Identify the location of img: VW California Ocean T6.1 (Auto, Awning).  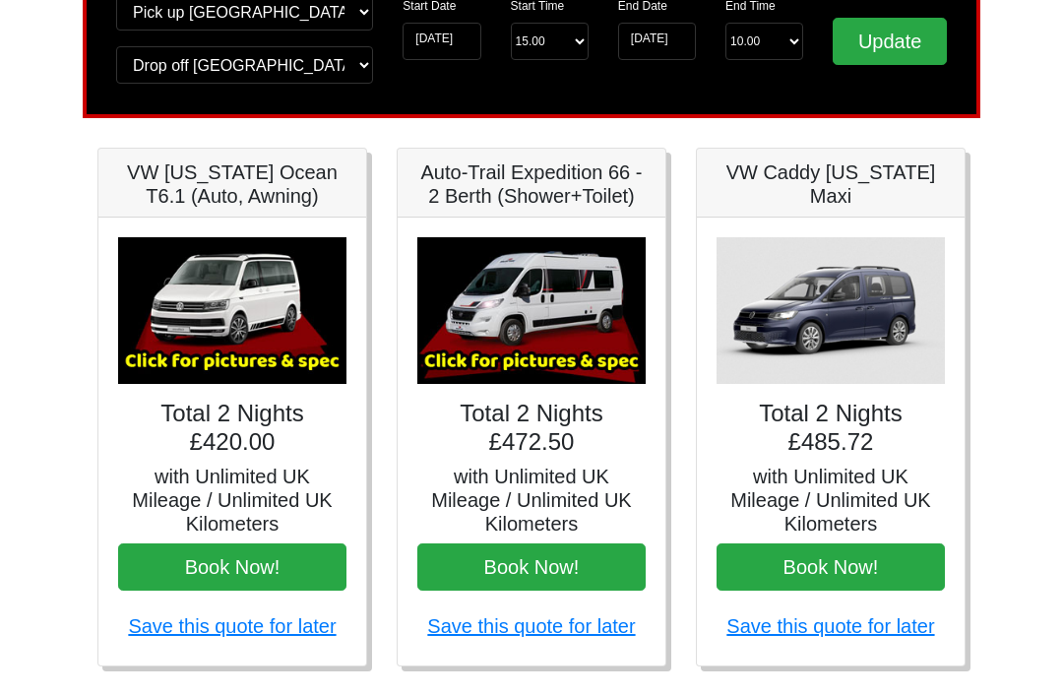
(232, 311).